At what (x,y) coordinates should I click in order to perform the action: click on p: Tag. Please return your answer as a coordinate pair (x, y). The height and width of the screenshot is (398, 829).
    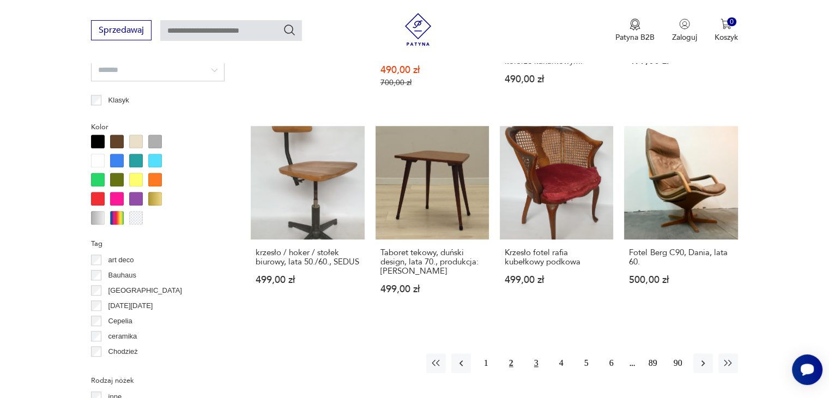
    Looking at the image, I should click on (158, 244).